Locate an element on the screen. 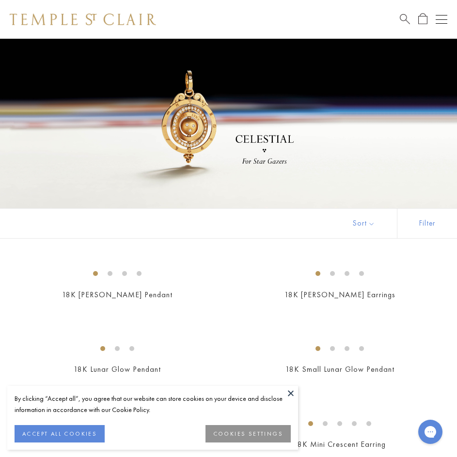 This screenshot has height=457, width=457. a: Open Shopping Bag is located at coordinates (422, 19).